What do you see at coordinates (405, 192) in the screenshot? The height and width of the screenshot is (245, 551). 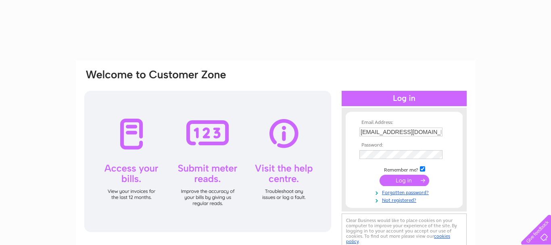 I see `a: Forgotten password?` at bounding box center [405, 192].